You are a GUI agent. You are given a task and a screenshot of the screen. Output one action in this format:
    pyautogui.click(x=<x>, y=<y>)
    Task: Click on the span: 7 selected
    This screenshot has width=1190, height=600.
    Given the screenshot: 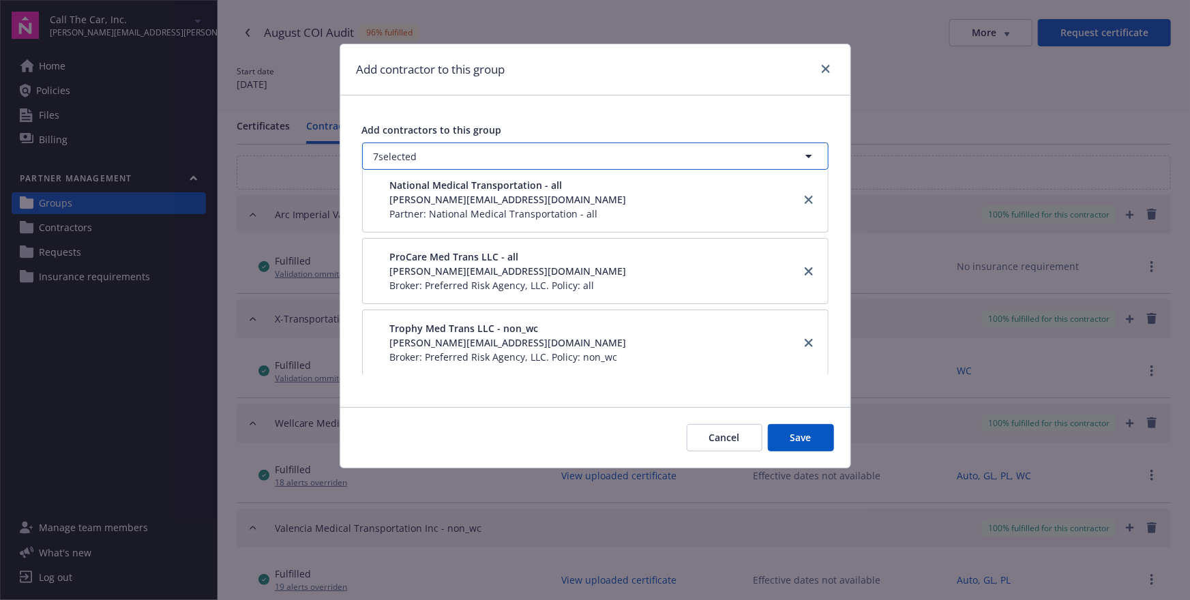 What is the action you would take?
    pyautogui.click(x=396, y=156)
    